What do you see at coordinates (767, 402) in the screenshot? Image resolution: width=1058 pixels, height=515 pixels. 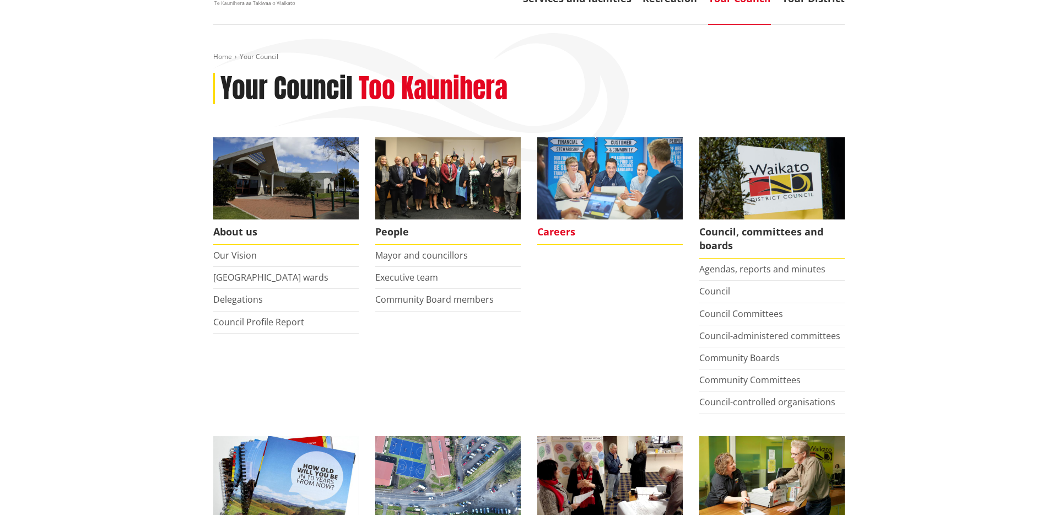 I see `a: Council-controlled organisations` at bounding box center [767, 402].